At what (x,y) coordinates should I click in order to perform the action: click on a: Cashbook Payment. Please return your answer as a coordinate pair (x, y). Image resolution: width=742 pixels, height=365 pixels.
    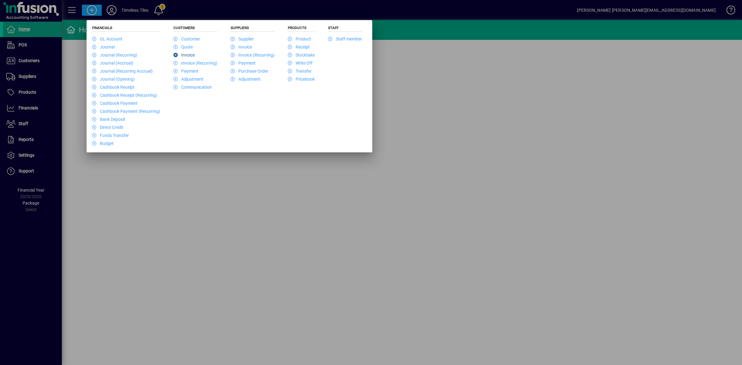
    Looking at the image, I should click on (115, 103).